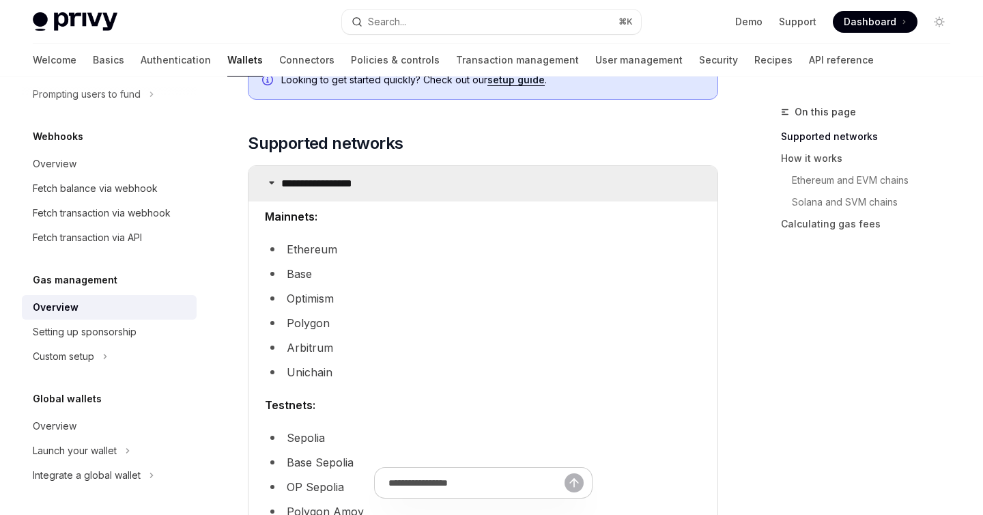  What do you see at coordinates (175, 60) in the screenshot?
I see `a: Authentication` at bounding box center [175, 60].